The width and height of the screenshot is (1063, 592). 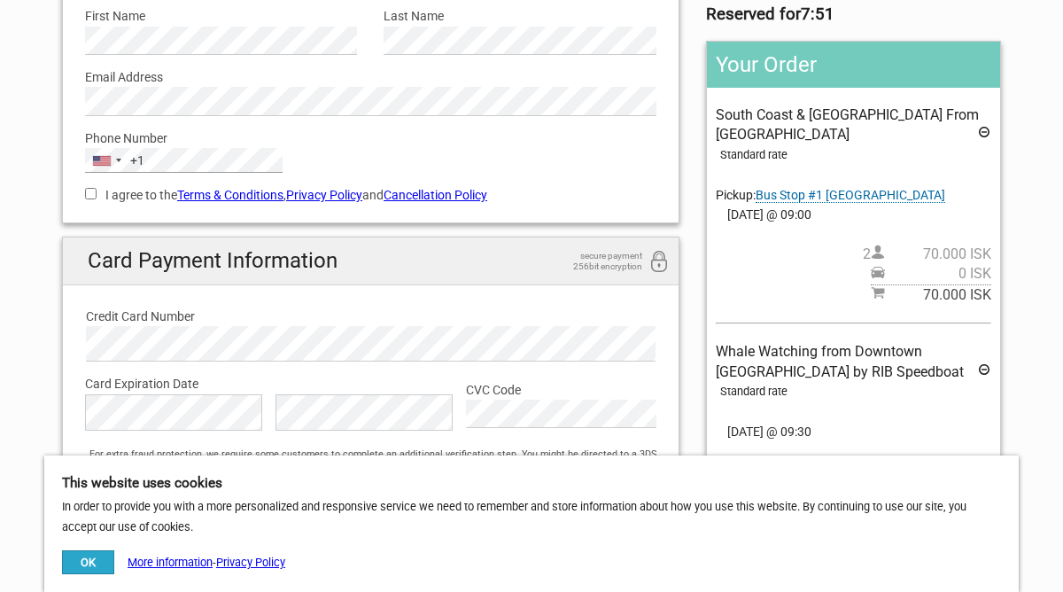 I want to click on label: Email Address, so click(x=370, y=77).